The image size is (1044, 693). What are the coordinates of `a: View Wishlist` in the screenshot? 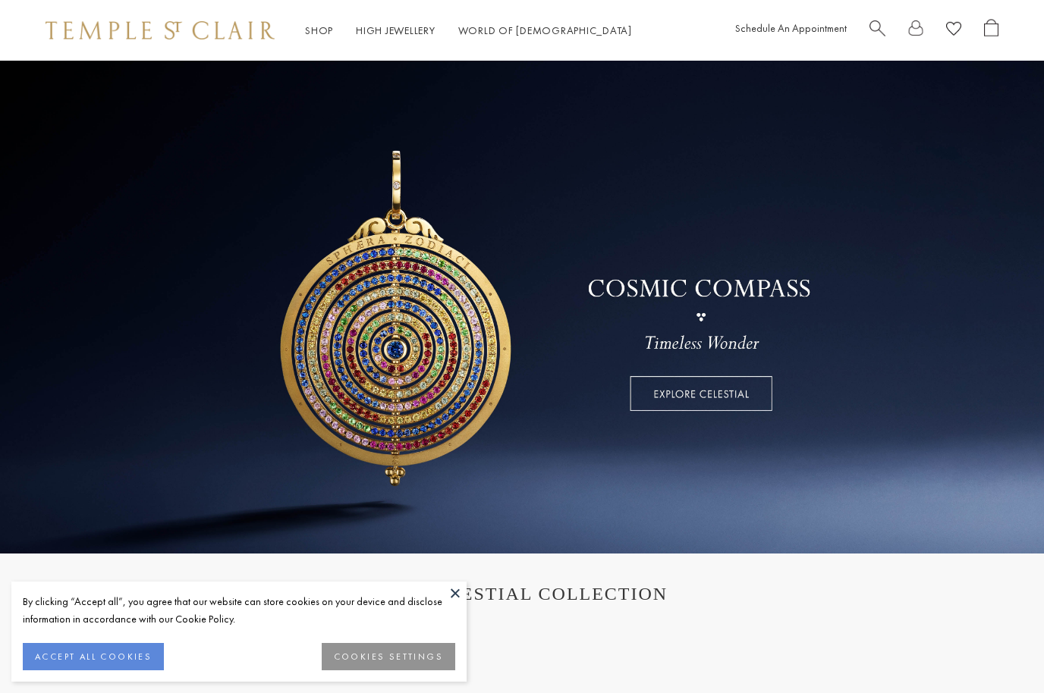 It's located at (953, 30).